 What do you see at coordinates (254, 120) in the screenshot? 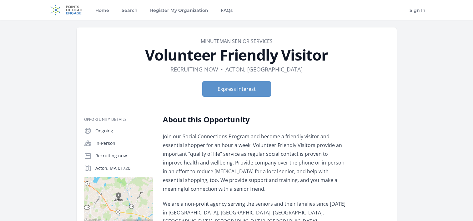
I see `h2: About this Opportunity` at bounding box center [254, 120].